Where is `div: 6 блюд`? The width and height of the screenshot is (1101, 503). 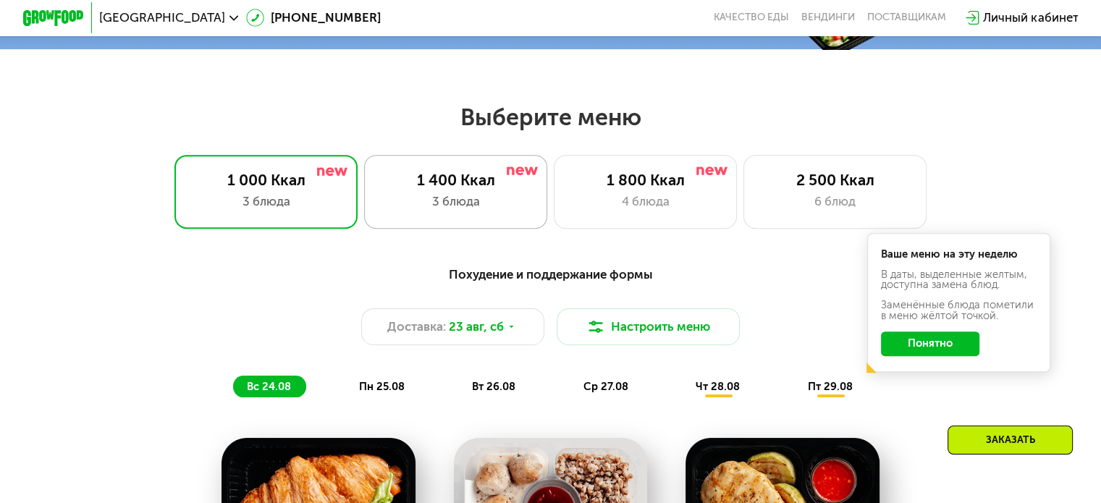
div: 6 блюд is located at coordinates (835, 201).